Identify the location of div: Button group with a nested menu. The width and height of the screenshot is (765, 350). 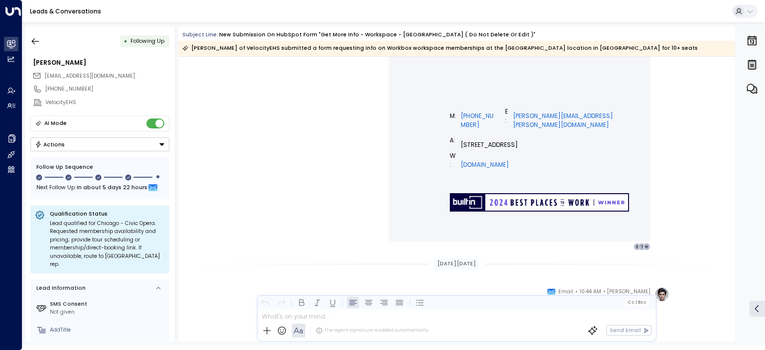
(100, 144).